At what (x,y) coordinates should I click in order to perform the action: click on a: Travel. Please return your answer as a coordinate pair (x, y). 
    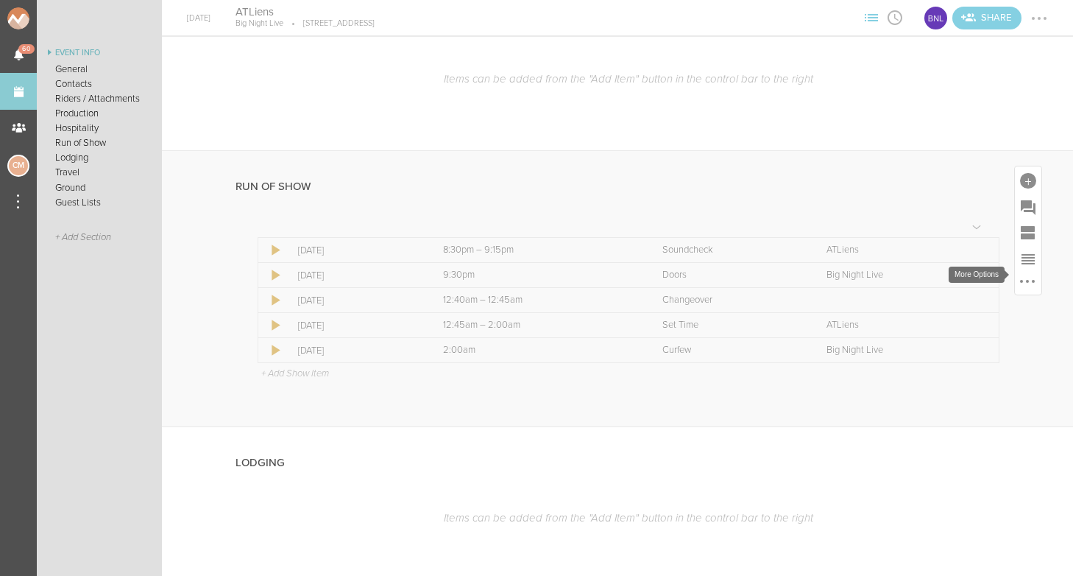
    Looking at the image, I should click on (99, 172).